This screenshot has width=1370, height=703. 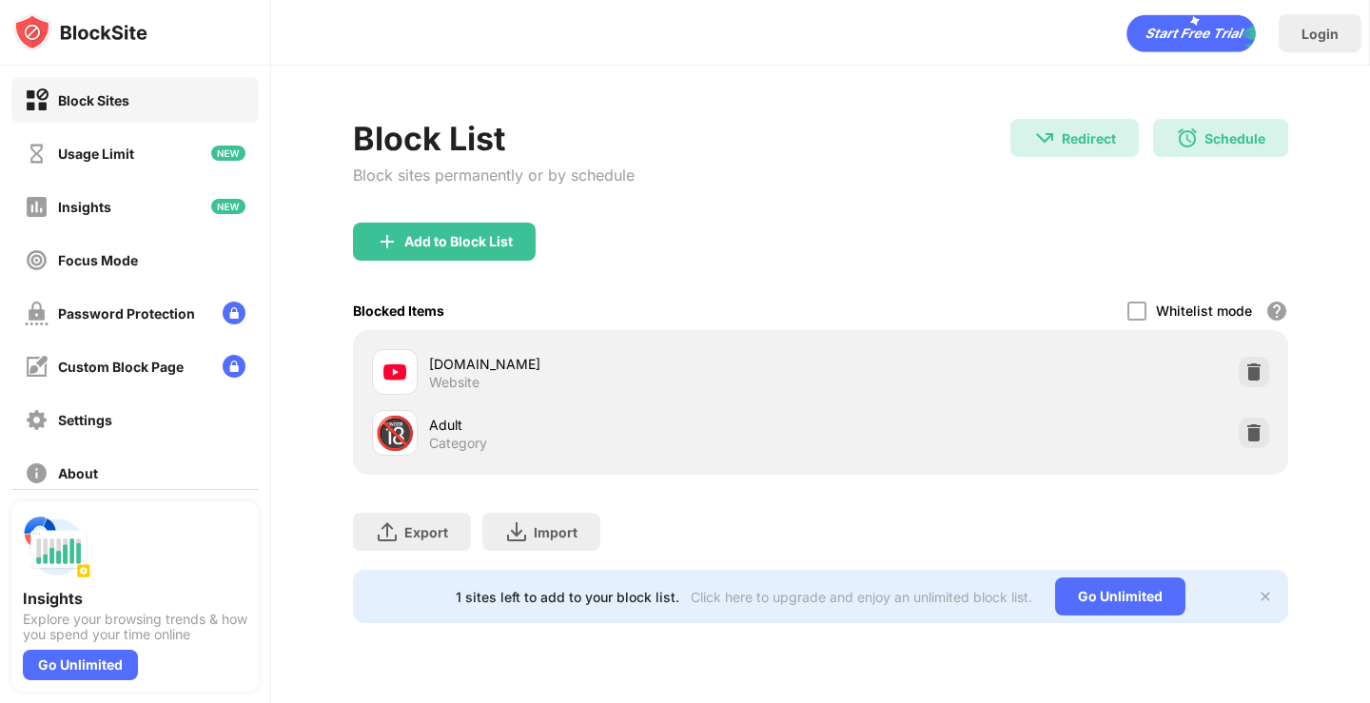 I want to click on img: time-usage-off.svg, so click(x=36, y=153).